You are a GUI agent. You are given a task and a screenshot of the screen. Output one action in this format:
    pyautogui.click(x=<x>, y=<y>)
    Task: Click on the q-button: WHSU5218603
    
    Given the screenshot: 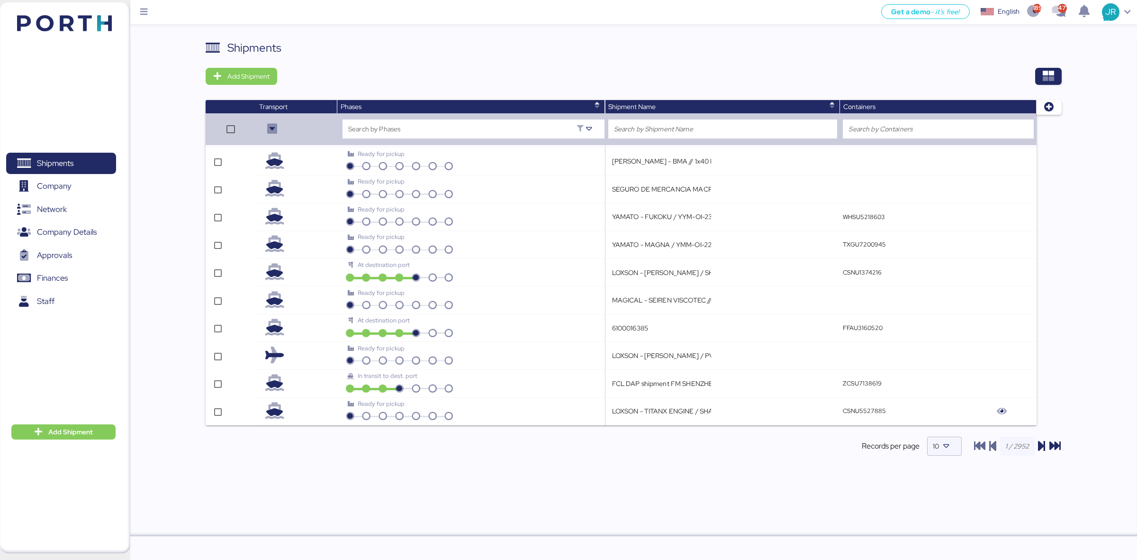 What is the action you would take?
    pyautogui.click(x=864, y=217)
    